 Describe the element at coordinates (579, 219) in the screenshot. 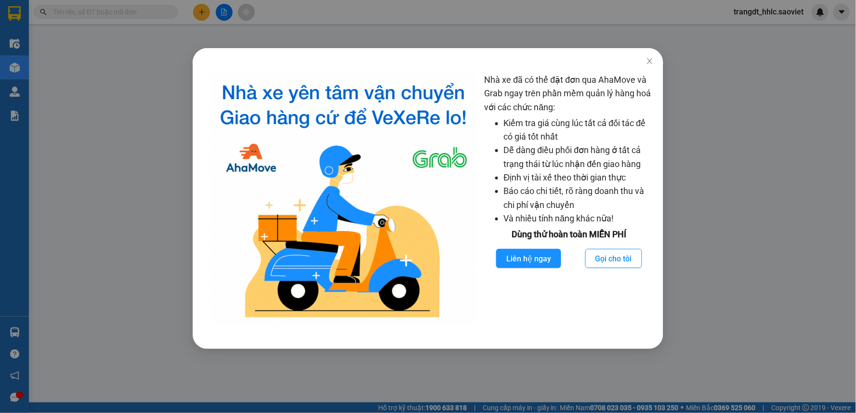

I see `li: Và nhiều tính năng khác nữa!` at that location.